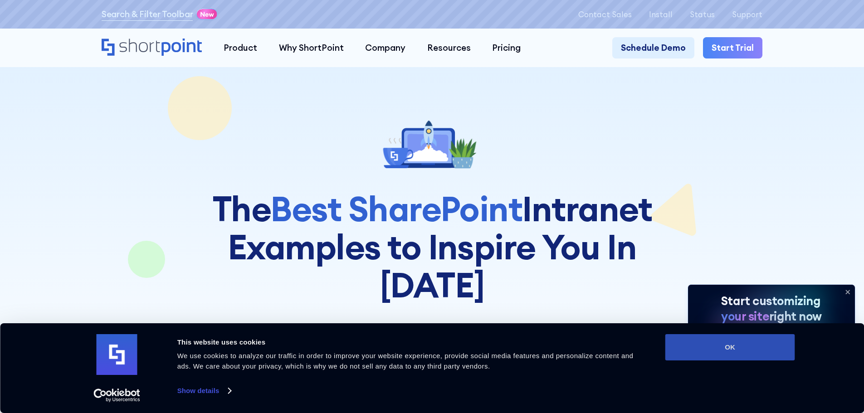 The image size is (864, 413). What do you see at coordinates (747, 14) in the screenshot?
I see `a: Support` at bounding box center [747, 14].